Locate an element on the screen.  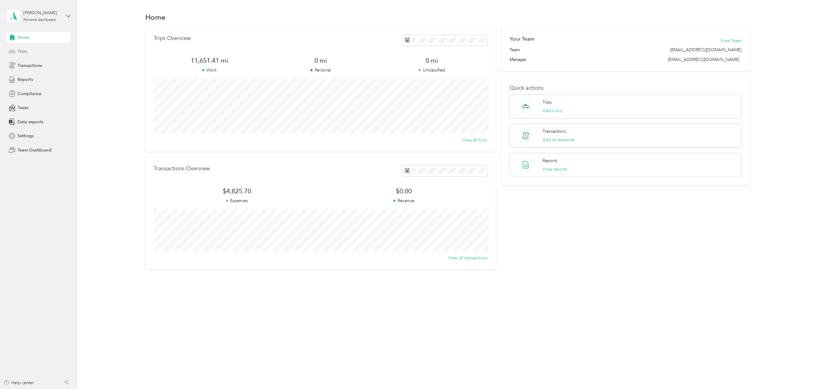
button: View reports is located at coordinates (555, 169).